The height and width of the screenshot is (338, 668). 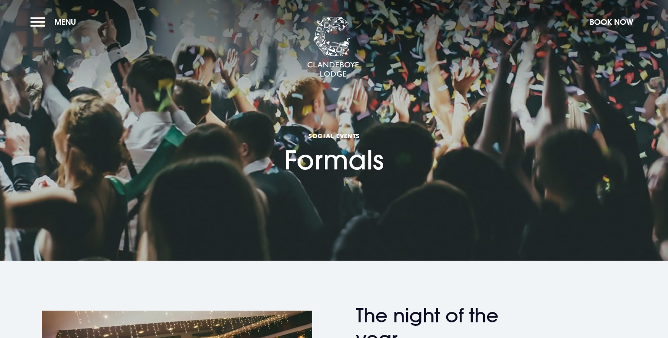 What do you see at coordinates (55, 22) in the screenshot?
I see `button: Menu` at bounding box center [55, 22].